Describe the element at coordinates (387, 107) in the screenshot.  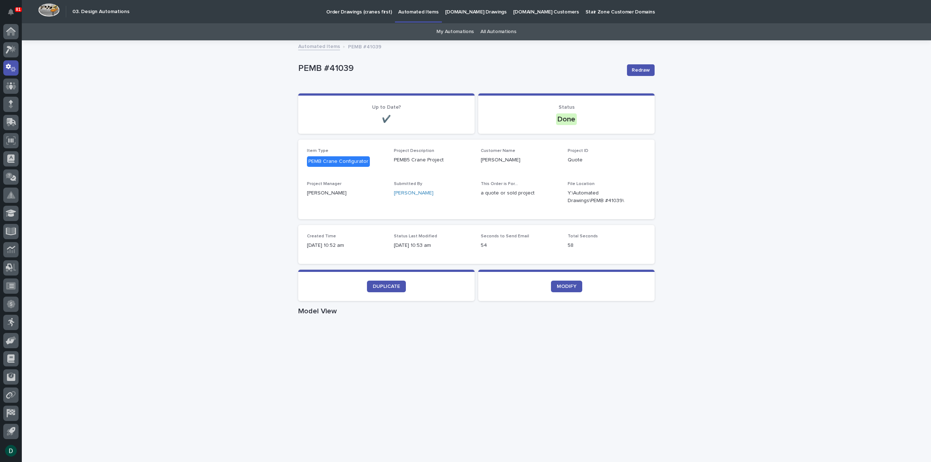
I see `span: Up to Date?` at that location.